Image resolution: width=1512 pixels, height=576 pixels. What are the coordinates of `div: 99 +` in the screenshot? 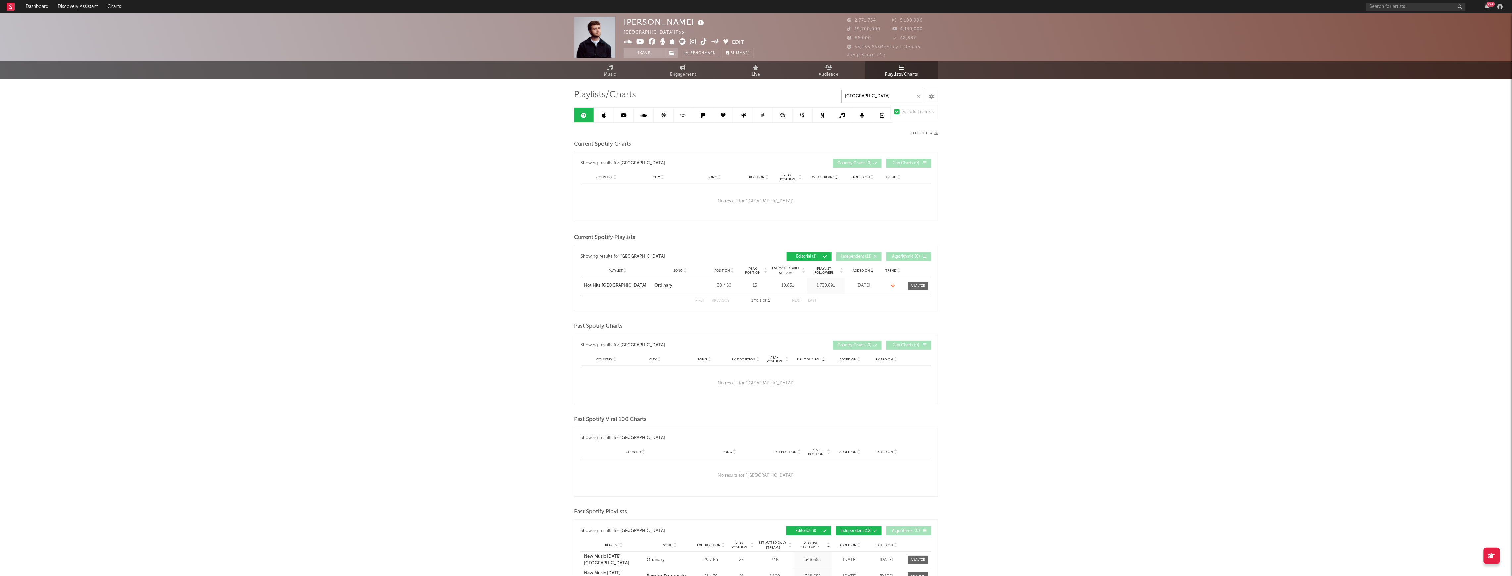 It's located at (1491, 4).